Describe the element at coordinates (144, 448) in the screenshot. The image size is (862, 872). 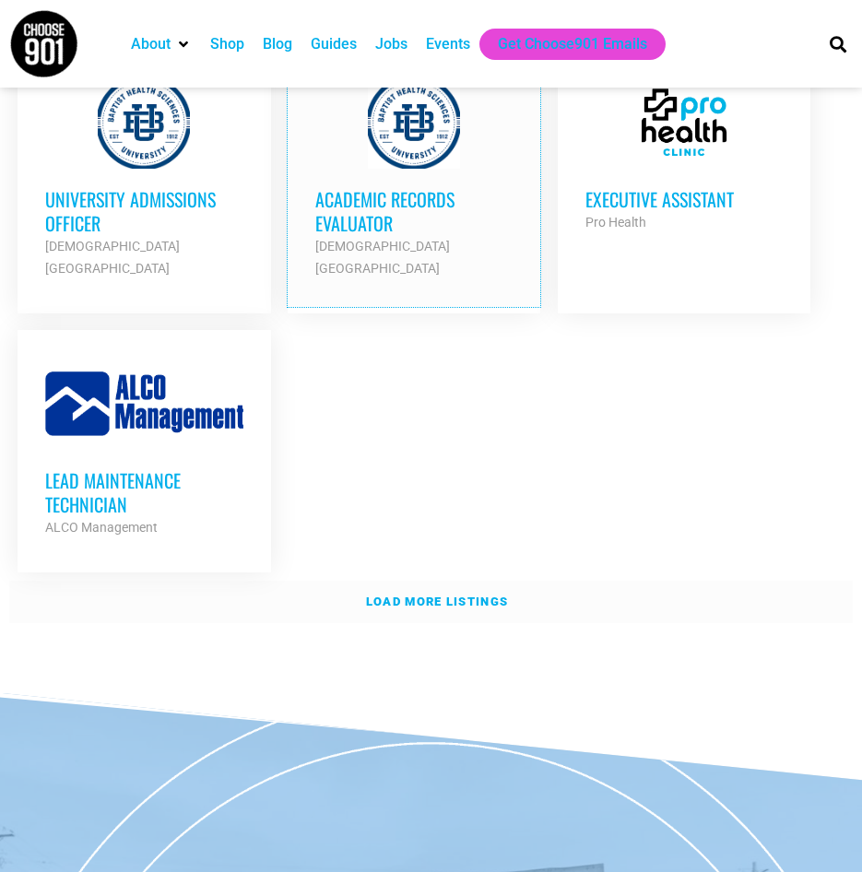
I see `a: Lead Maintenance Technician ALCO Management` at that location.